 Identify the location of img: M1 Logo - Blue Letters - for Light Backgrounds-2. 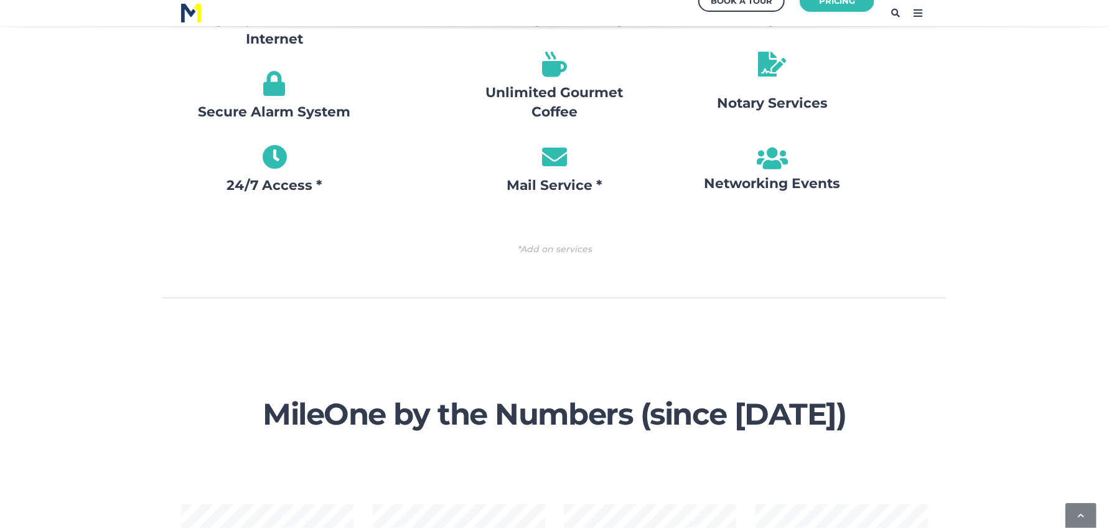
(191, 13).